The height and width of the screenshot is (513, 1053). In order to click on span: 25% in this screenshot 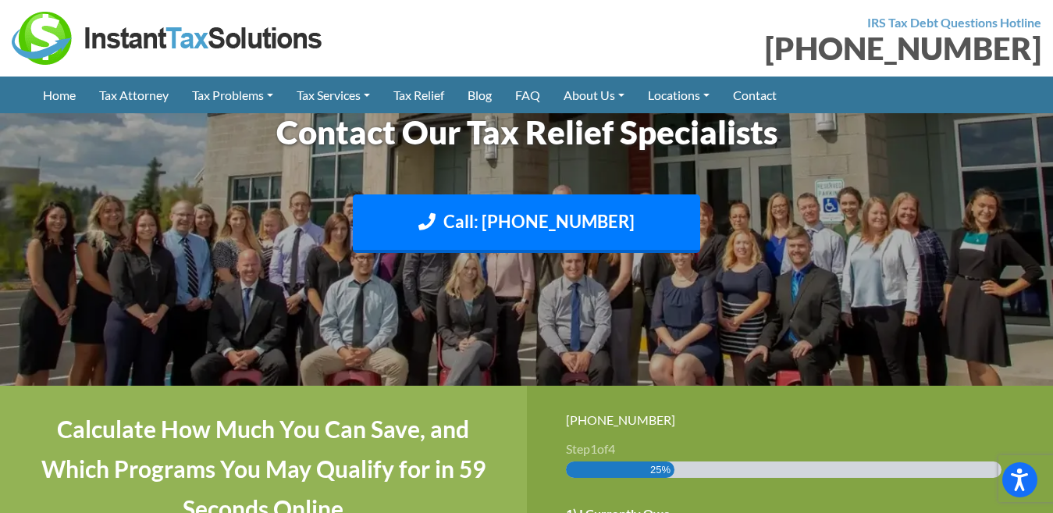, I will do `click(660, 469)`.